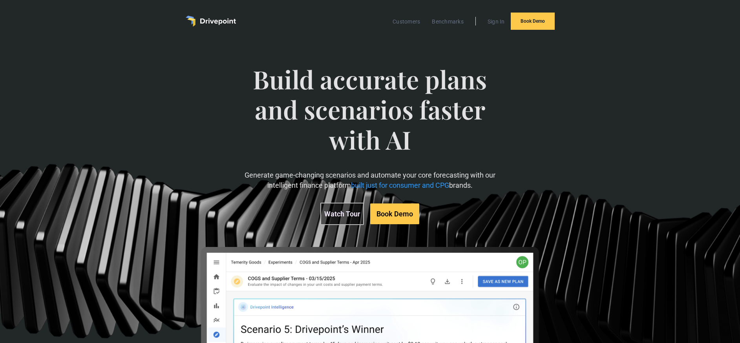 This screenshot has width=740, height=343. Describe the element at coordinates (400, 185) in the screenshot. I see `span: built just for consumer and CPG` at that location.